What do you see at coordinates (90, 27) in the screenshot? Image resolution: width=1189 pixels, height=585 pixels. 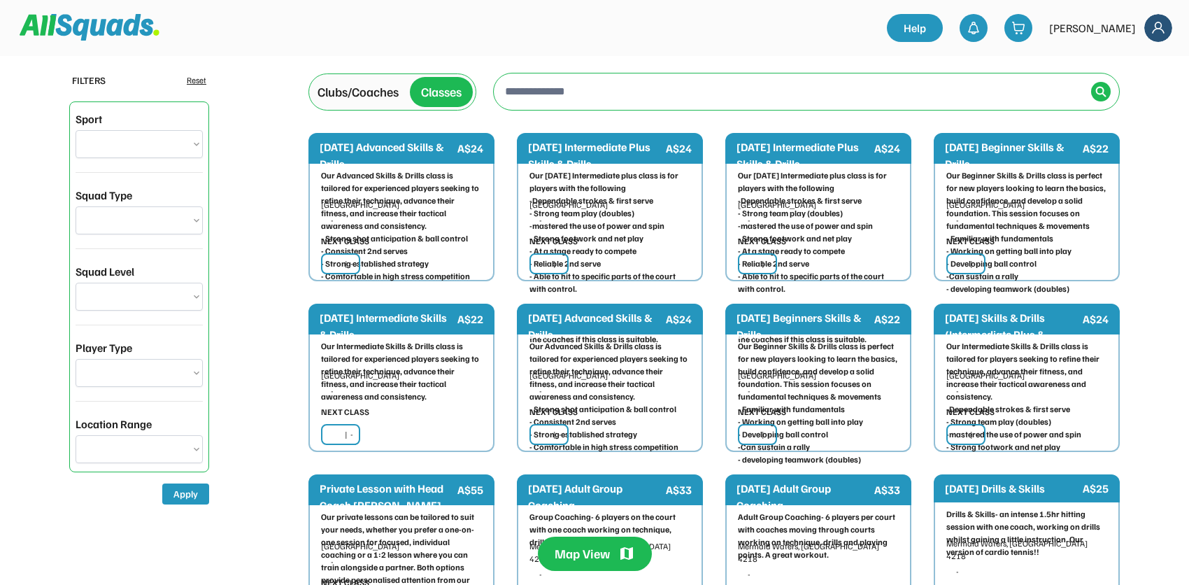 I see `img: Squad%20Logo.svg` at bounding box center [90, 27].